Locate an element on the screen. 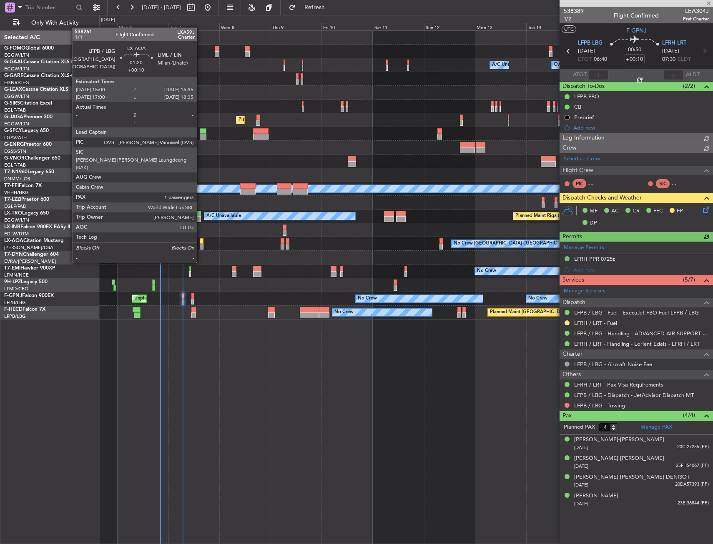 The image size is (713, 544). span: T7-N1960 is located at coordinates (16, 172).